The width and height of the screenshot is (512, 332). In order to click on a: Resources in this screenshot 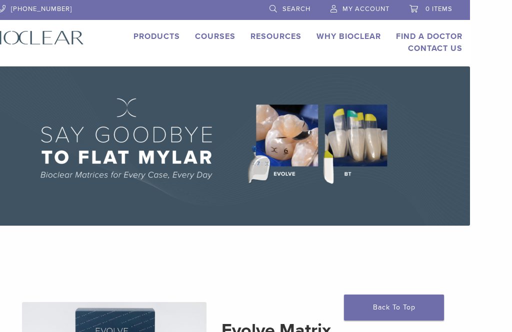, I will do `click(276, 36)`.